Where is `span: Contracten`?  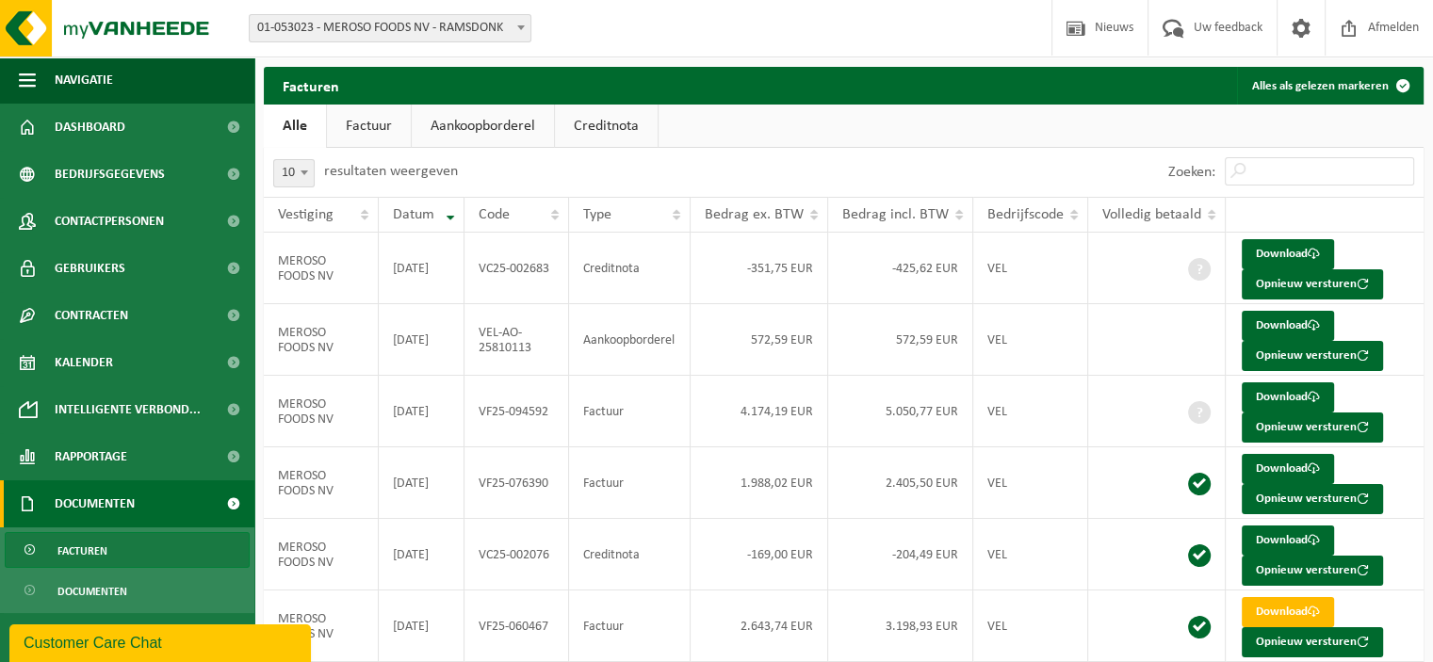 span: Contracten is located at coordinates (91, 316).